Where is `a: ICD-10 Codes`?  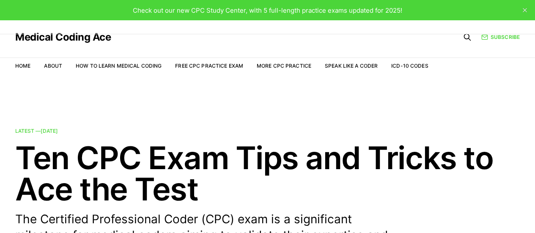 a: ICD-10 Codes is located at coordinates (409, 66).